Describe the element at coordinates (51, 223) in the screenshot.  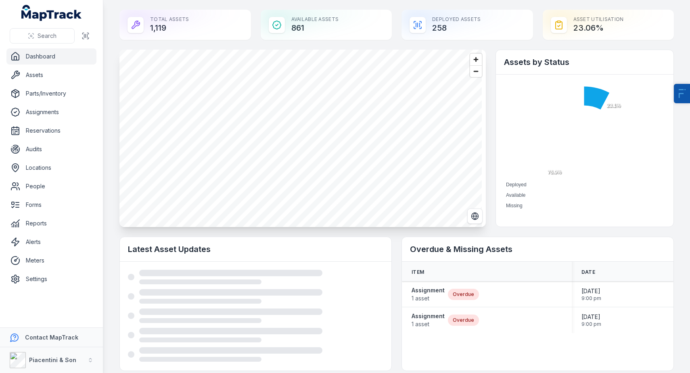
I see `a: Reports` at that location.